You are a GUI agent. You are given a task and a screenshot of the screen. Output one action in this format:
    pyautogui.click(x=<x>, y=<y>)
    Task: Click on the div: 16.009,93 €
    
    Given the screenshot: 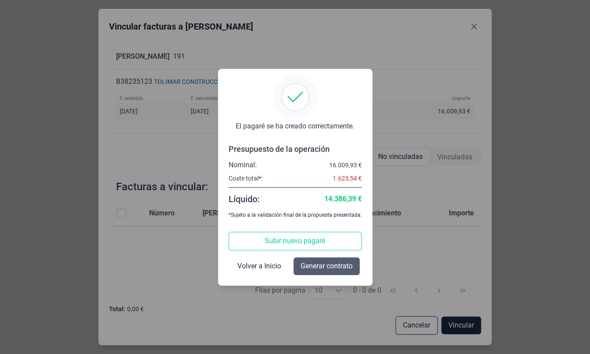 What is the action you would take?
    pyautogui.click(x=345, y=165)
    